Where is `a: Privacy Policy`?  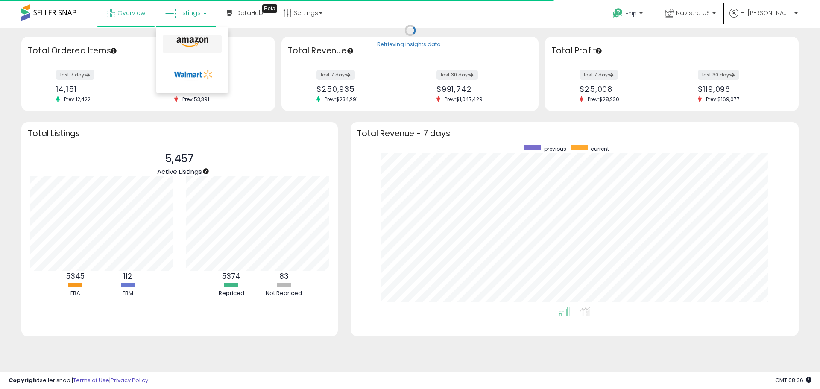 a: Privacy Policy is located at coordinates (129, 380).